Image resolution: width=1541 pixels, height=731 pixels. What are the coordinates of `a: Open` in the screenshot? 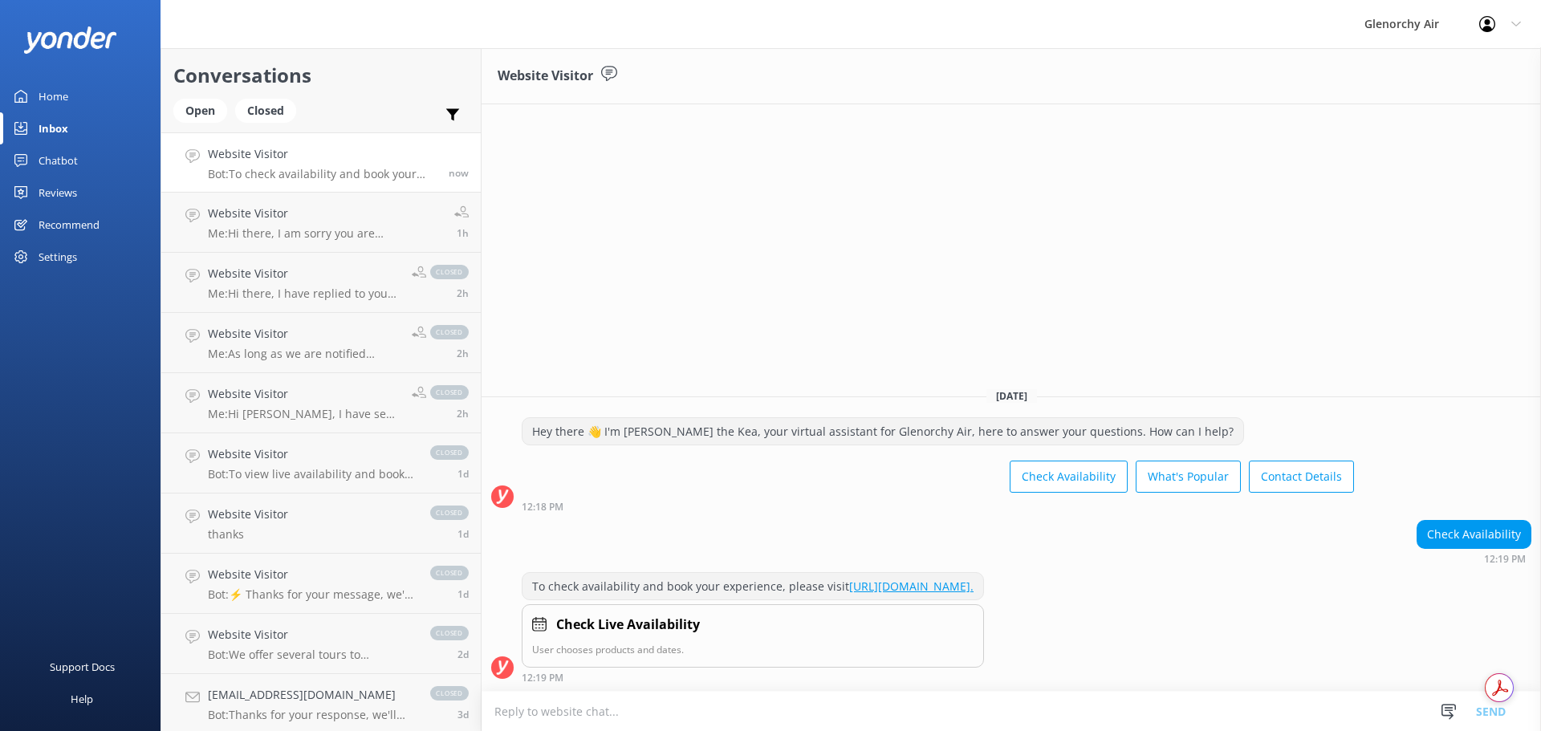 It's located at (204, 110).